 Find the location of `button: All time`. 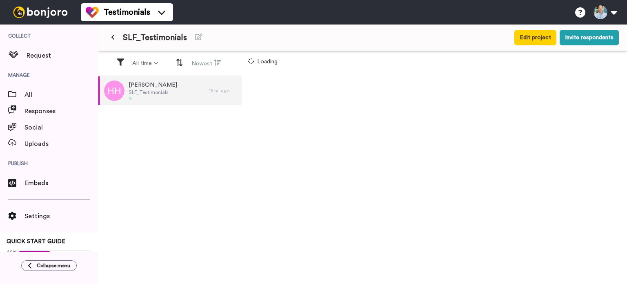

button: All time is located at coordinates (145, 63).